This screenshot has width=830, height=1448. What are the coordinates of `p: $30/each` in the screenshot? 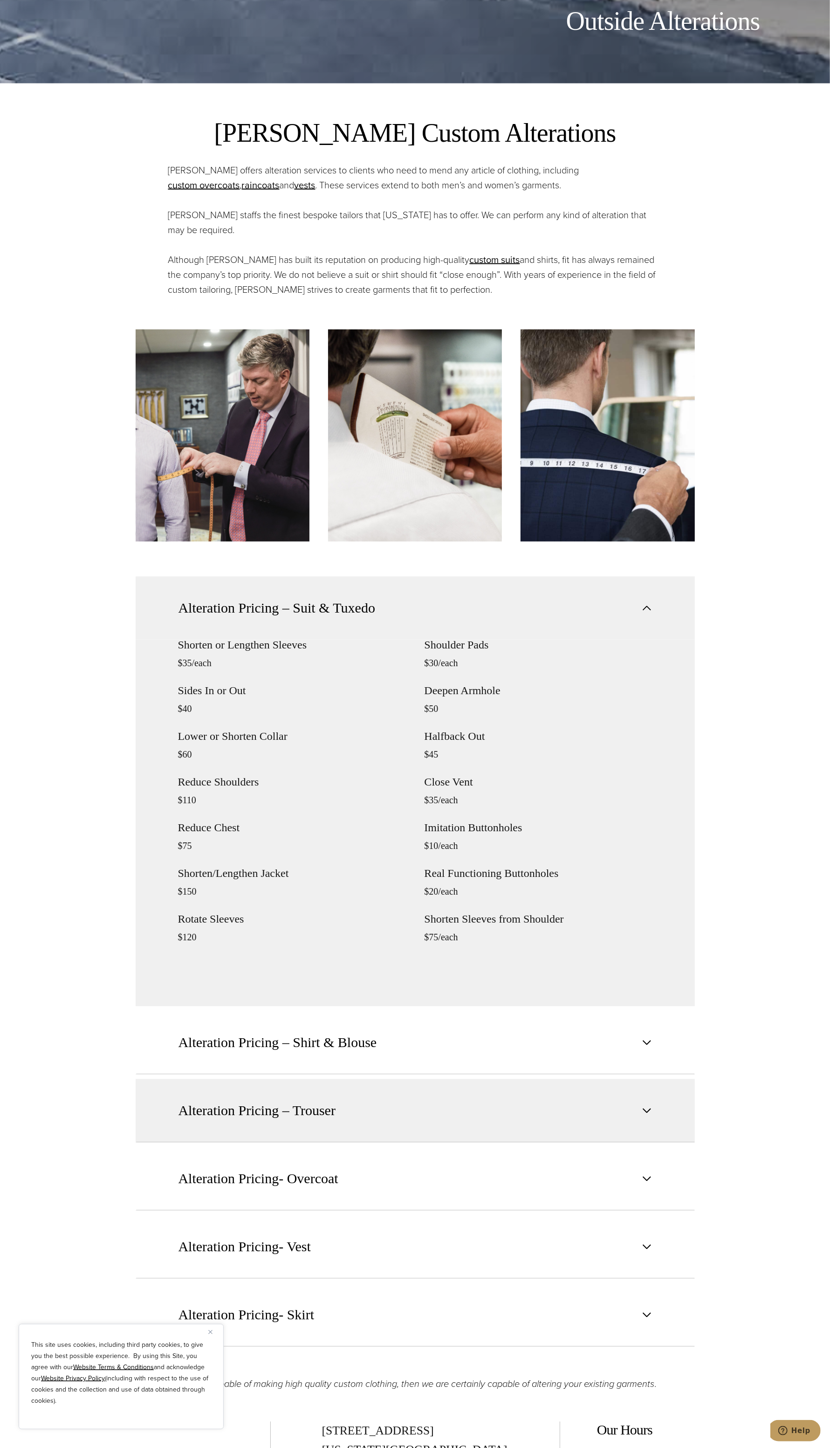 It's located at (539, 663).